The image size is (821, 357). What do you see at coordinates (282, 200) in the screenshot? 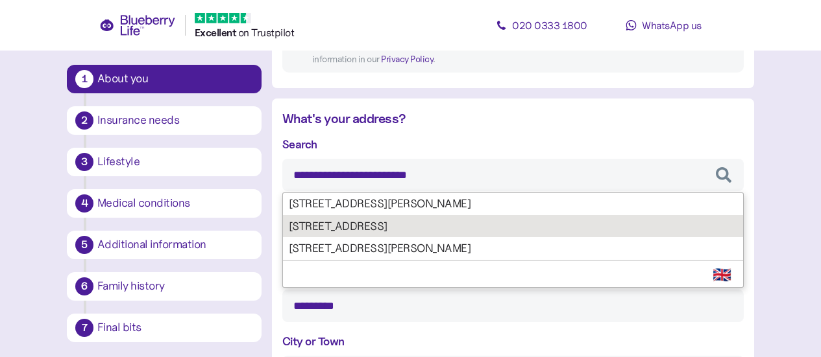
I see `div: 3 addresses available` at bounding box center [282, 200].